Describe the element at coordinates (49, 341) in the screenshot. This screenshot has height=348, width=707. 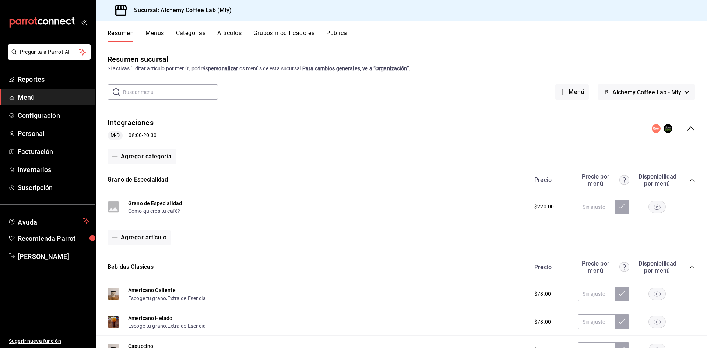
I see `span: Sugerir nueva función` at that location.